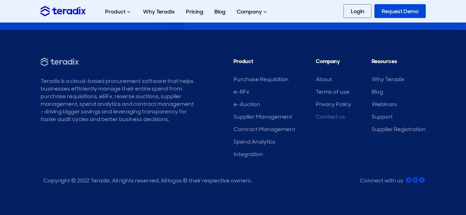 The image size is (466, 215). Describe the element at coordinates (248, 154) in the screenshot. I see `a: Integration` at that location.